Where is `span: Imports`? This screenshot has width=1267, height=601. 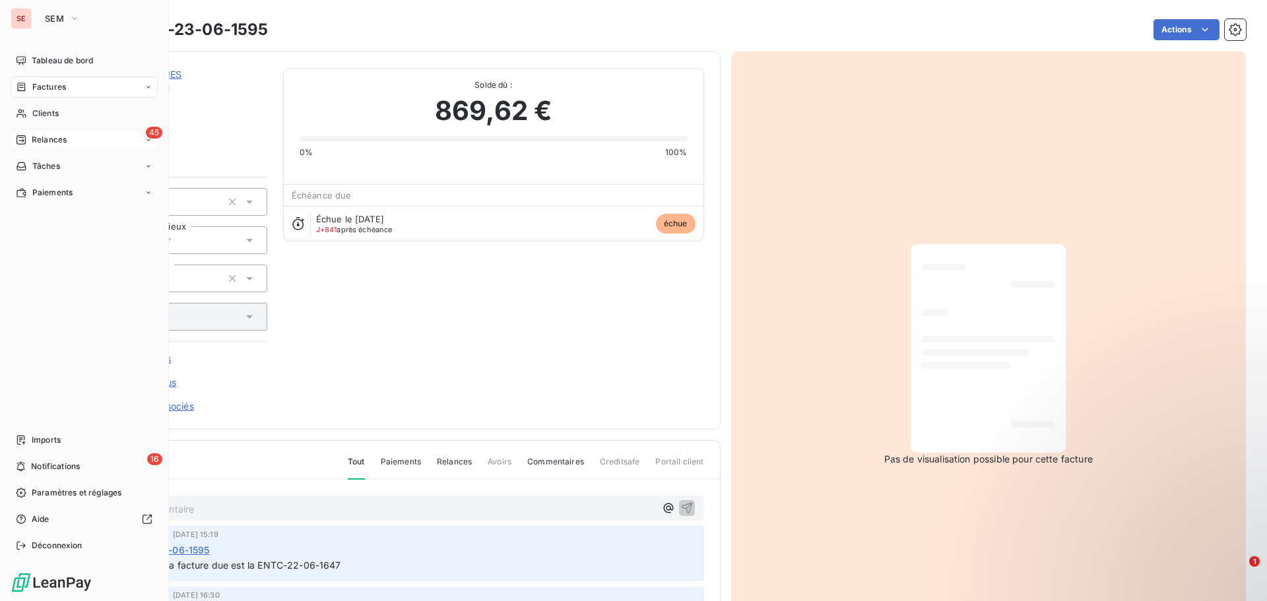 span: Imports is located at coordinates (46, 440).